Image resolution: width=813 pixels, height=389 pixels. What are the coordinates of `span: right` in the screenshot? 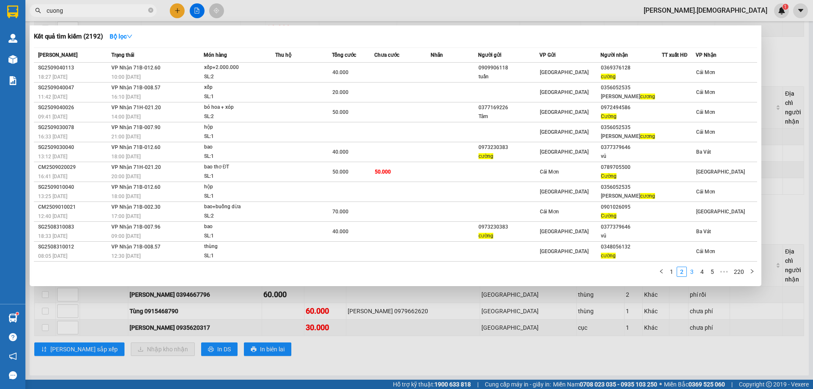 It's located at (752, 272).